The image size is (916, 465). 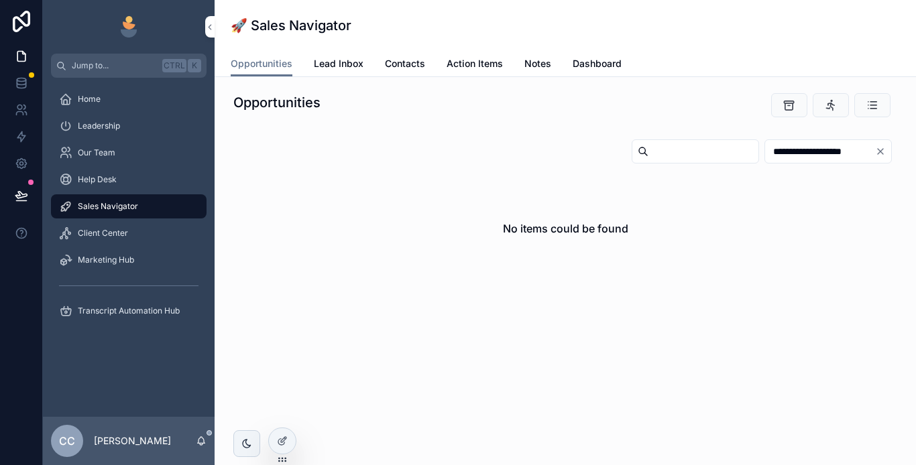 What do you see at coordinates (597, 65) in the screenshot?
I see `a: Dashboard` at bounding box center [597, 65].